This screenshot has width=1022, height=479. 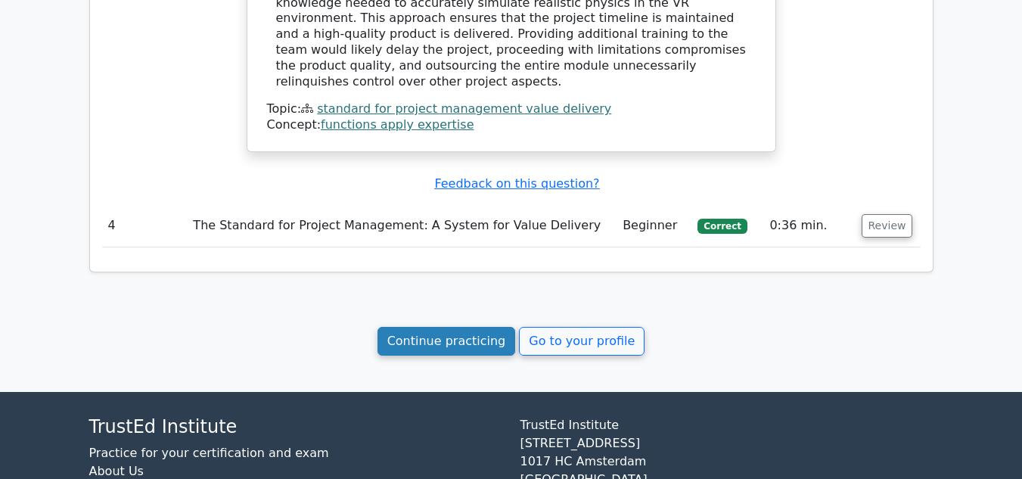 I want to click on td: 4, so click(x=144, y=225).